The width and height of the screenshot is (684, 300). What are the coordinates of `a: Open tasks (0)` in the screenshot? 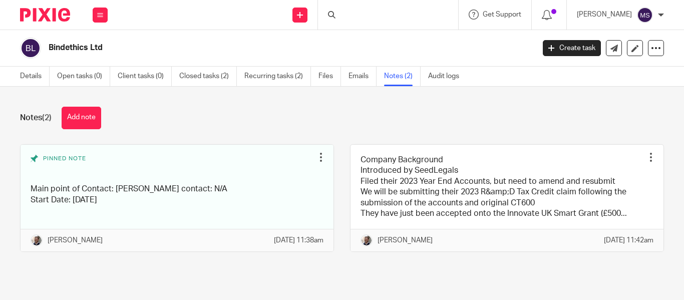 It's located at (84, 76).